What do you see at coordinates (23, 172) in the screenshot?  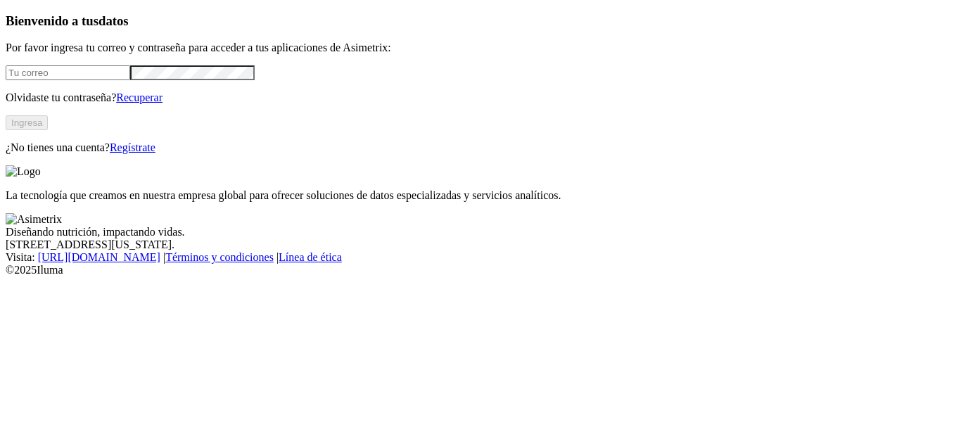 I see `img: Logo` at bounding box center [23, 172].